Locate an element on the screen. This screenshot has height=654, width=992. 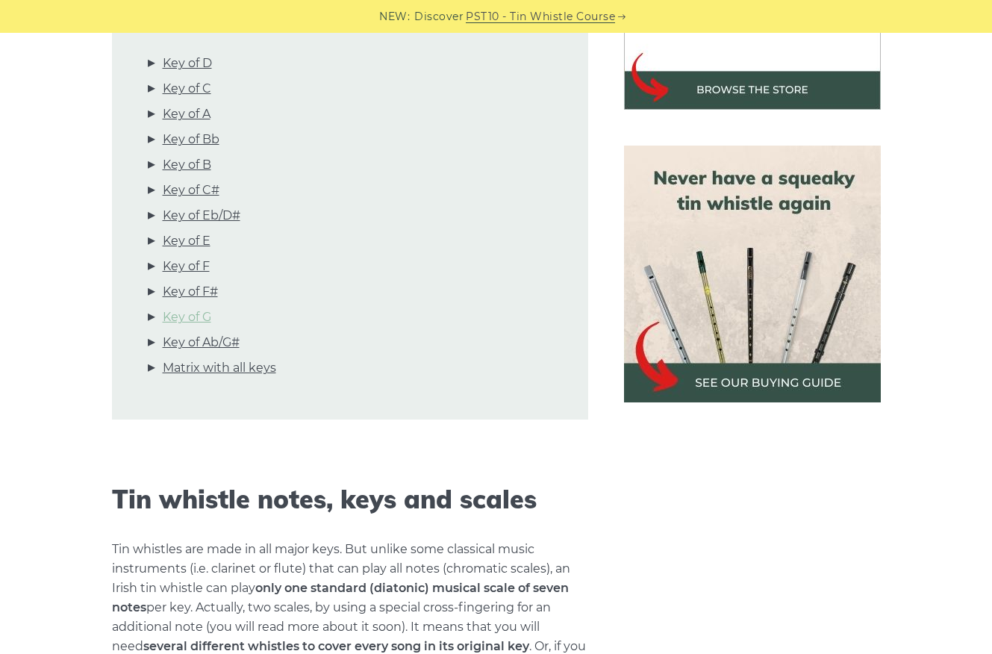
a: Key of B is located at coordinates (187, 165).